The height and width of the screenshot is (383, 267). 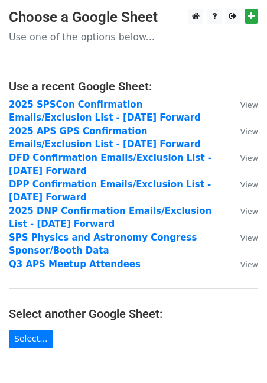 What do you see at coordinates (134, 314) in the screenshot?
I see `h4: Select another Google Sheet:` at bounding box center [134, 314].